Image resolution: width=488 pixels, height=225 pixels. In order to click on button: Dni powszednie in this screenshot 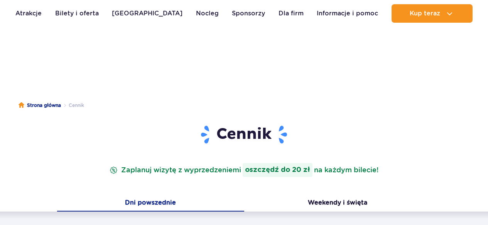, I will do `click(150, 204)`.